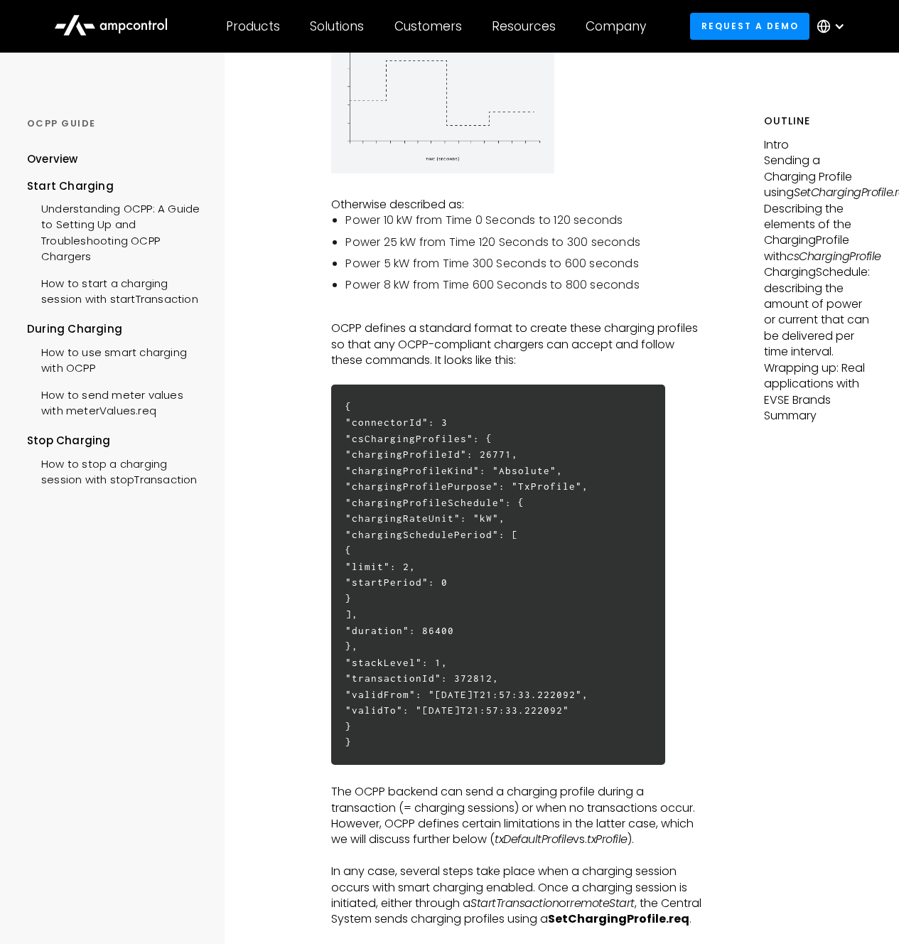  What do you see at coordinates (615, 26) in the screenshot?
I see `div: Company` at bounding box center [615, 26].